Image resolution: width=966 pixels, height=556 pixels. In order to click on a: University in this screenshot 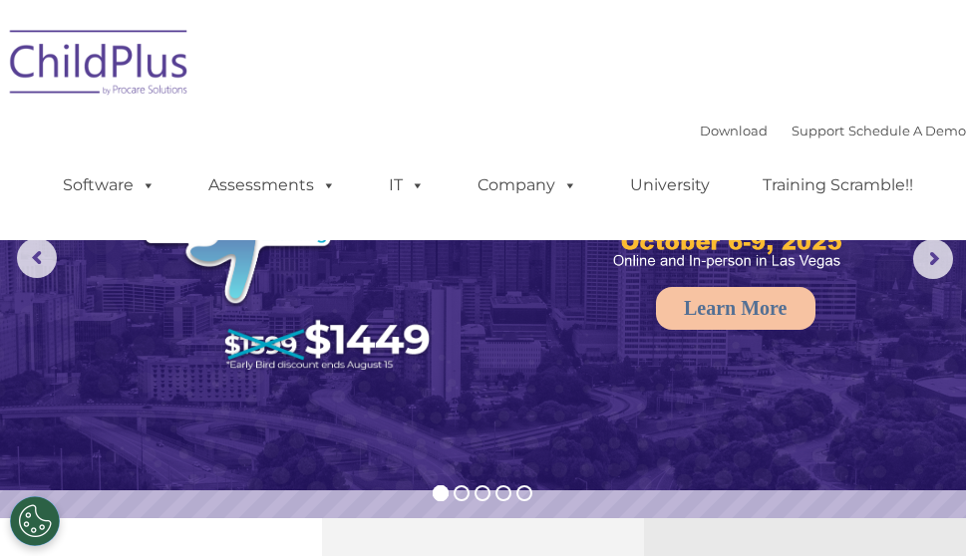, I will do `click(670, 185)`.